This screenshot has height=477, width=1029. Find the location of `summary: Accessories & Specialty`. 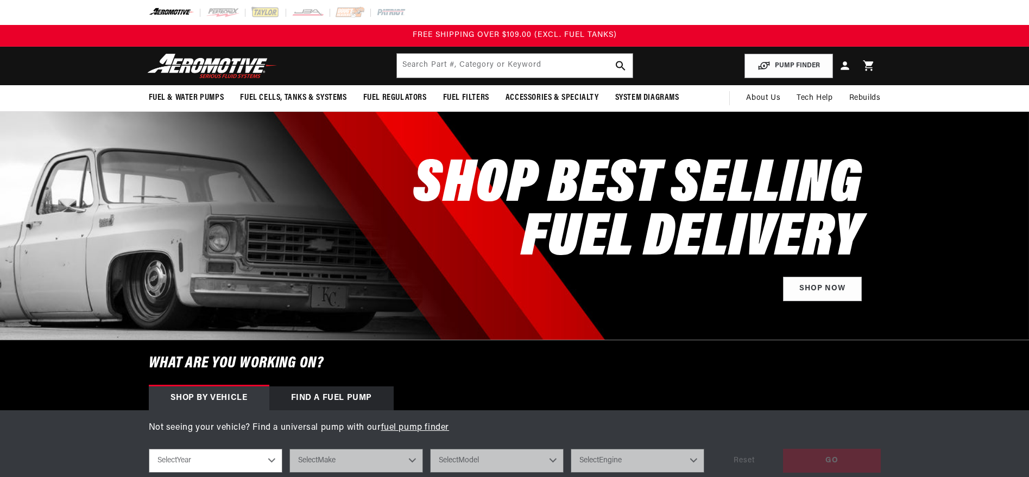

summary: Accessories & Specialty is located at coordinates (552, 98).